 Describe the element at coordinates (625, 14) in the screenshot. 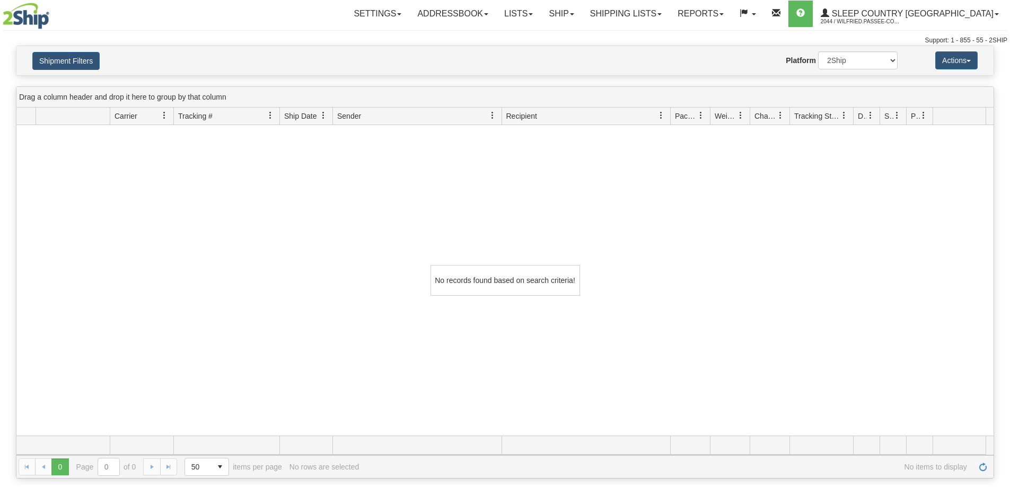

I see `a: Shipping lists` at that location.